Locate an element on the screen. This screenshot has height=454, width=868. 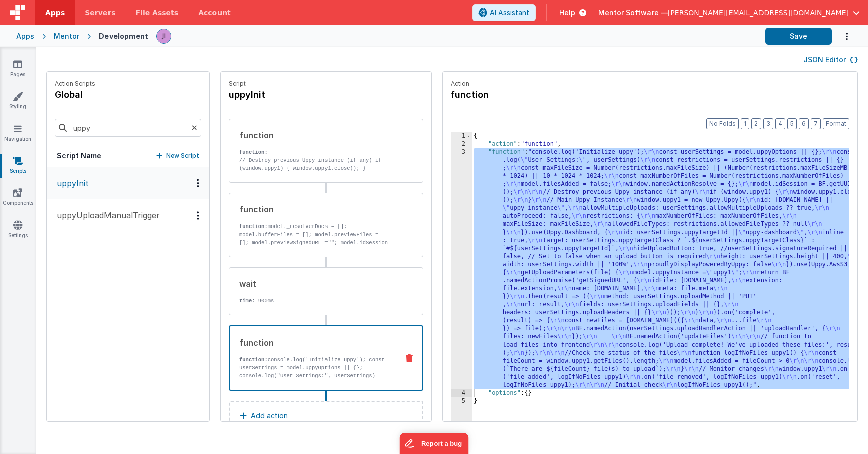
button: uppyInit is located at coordinates (128, 183).